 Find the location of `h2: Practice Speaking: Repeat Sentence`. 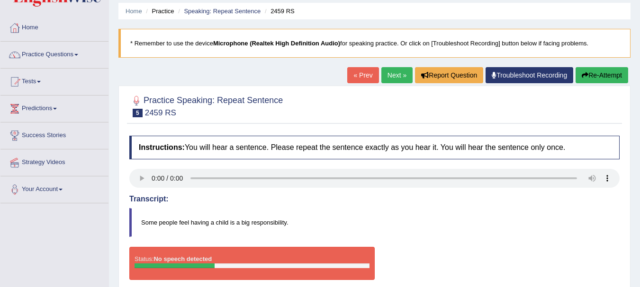

h2: Practice Speaking: Repeat Sentence is located at coordinates (206, 106).